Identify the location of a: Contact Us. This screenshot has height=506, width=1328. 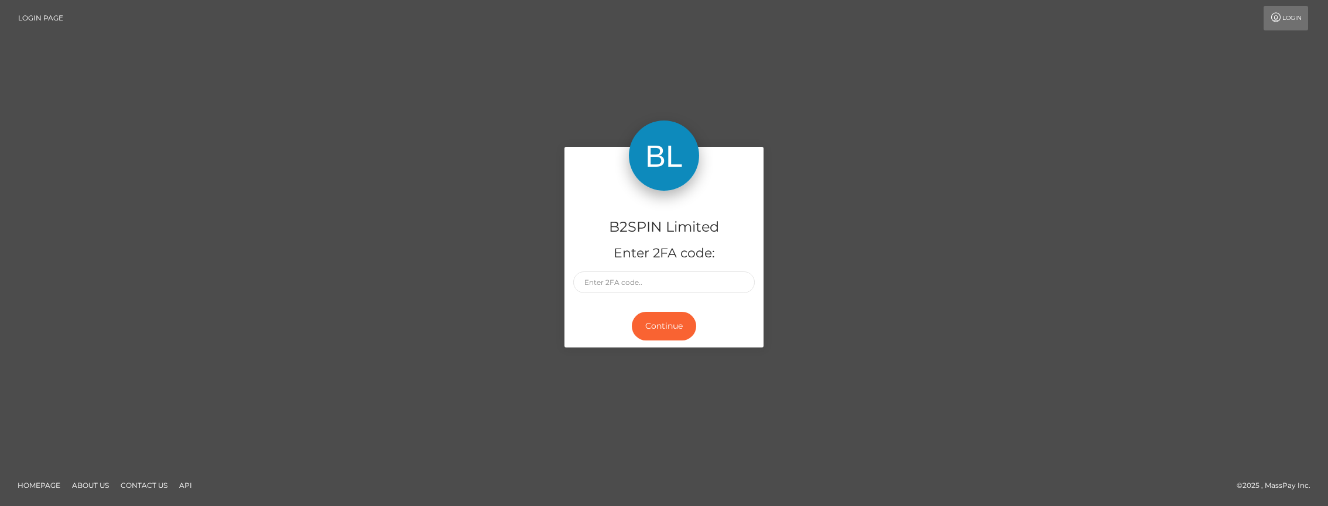
(144, 485).